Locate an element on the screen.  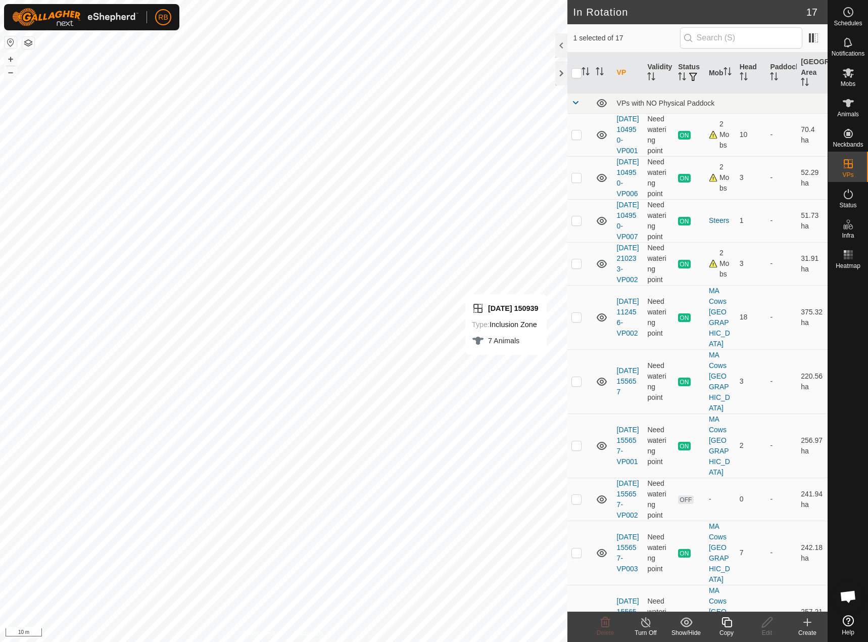
span: Schedules is located at coordinates (848, 23).